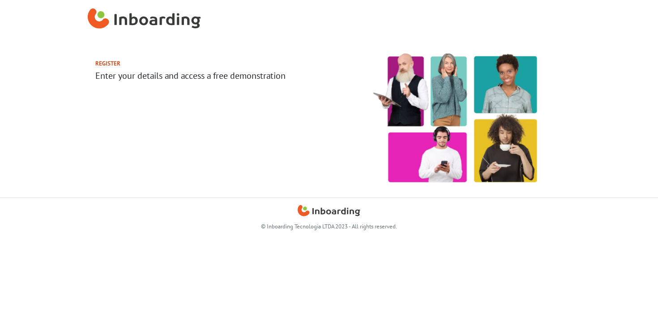 The width and height of the screenshot is (658, 313). Describe the element at coordinates (202, 76) in the screenshot. I see `h3: Enter your details and access a free demonstration` at that location.